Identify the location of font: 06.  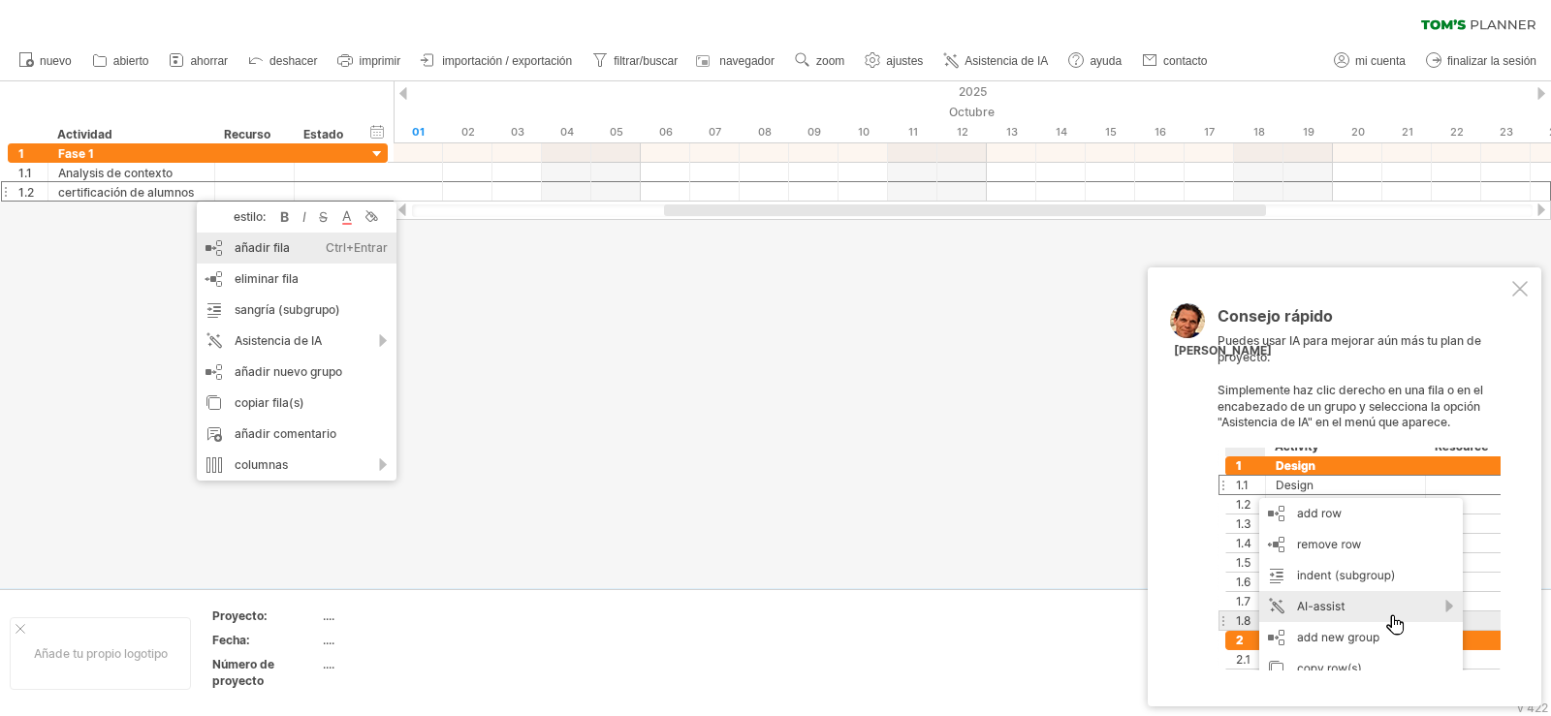
(666, 132).